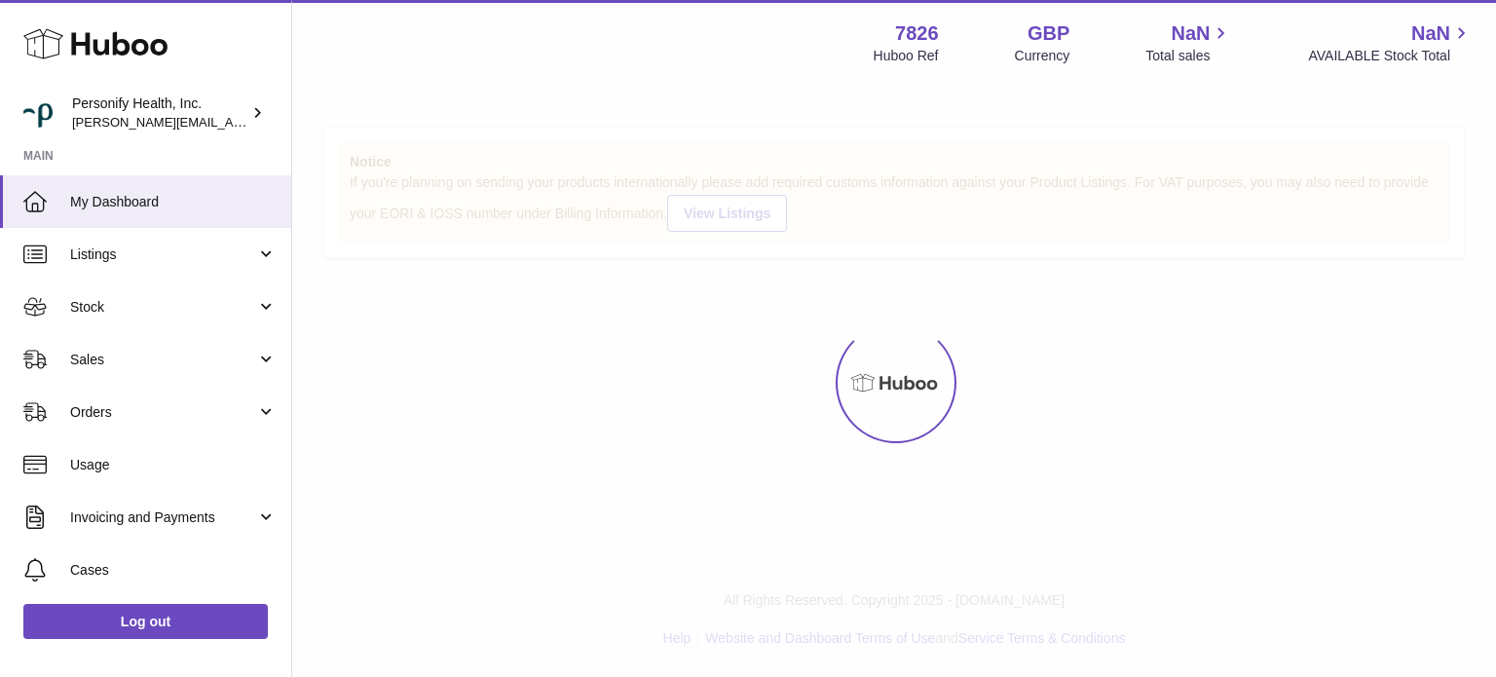  I want to click on a: NaN Total sales, so click(1188, 43).